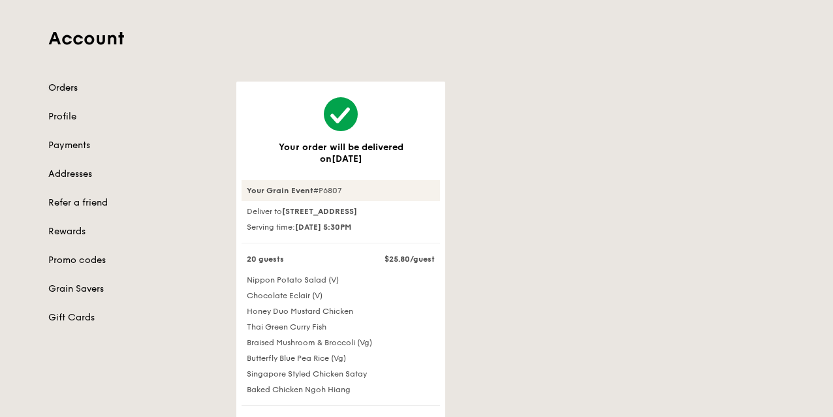  Describe the element at coordinates (341, 191) in the screenshot. I see `div: #P6807` at that location.